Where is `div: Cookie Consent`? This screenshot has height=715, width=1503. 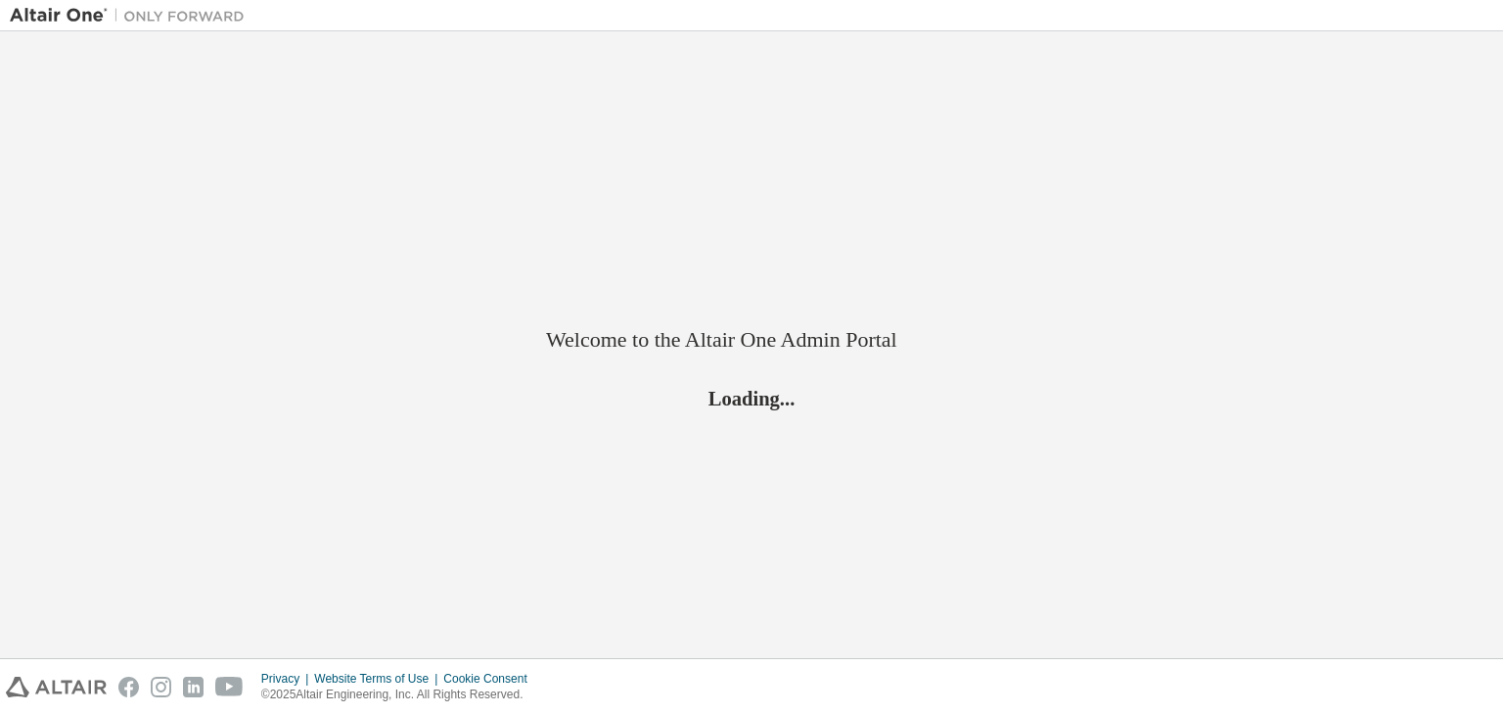
div: Cookie Consent is located at coordinates (490, 678).